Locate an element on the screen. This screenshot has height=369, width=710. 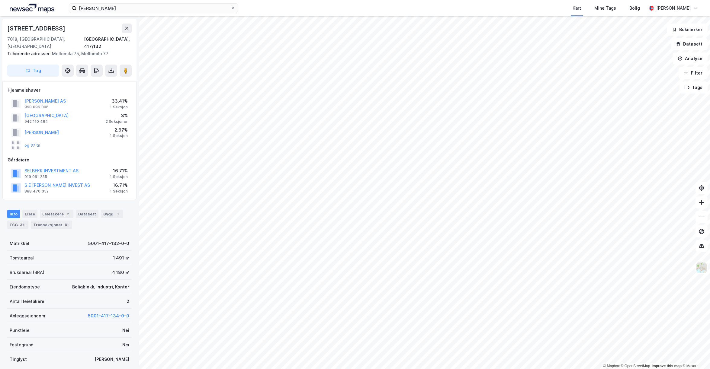
div: Kontrollprogram for chat is located at coordinates (695, 355).